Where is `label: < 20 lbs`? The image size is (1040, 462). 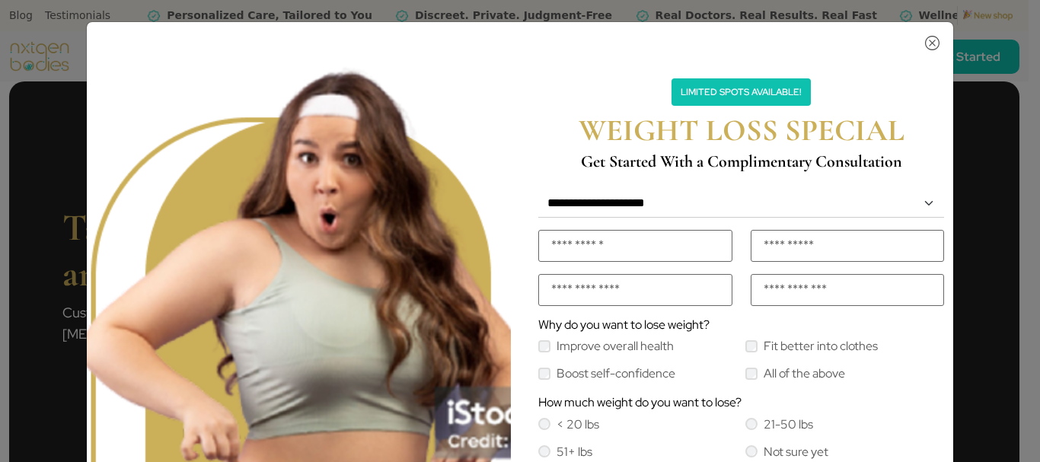 label: < 20 lbs is located at coordinates (578, 425).